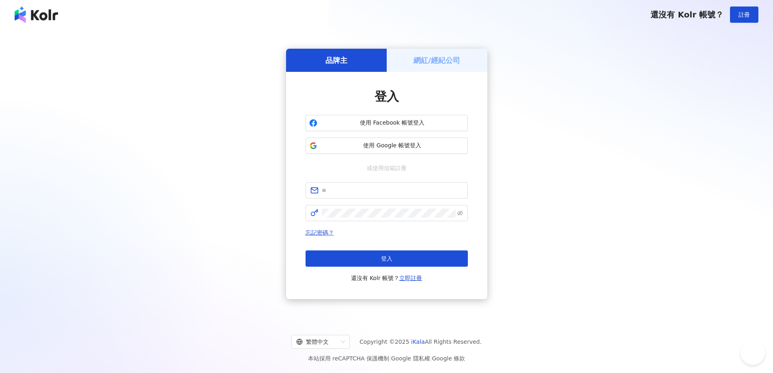  I want to click on button: 登入, so click(387, 258).